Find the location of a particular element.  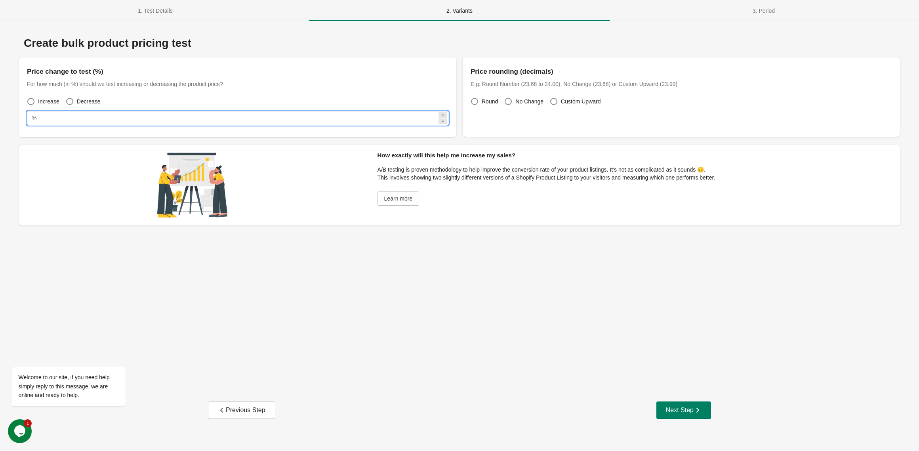

div: Next Step is located at coordinates (683, 410).